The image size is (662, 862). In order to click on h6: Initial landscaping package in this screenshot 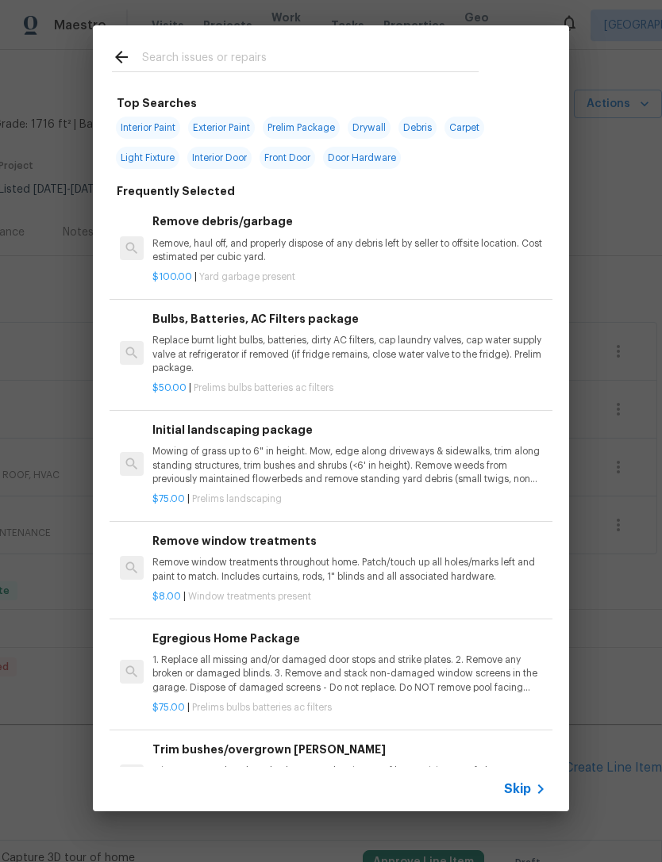, I will do `click(349, 430)`.